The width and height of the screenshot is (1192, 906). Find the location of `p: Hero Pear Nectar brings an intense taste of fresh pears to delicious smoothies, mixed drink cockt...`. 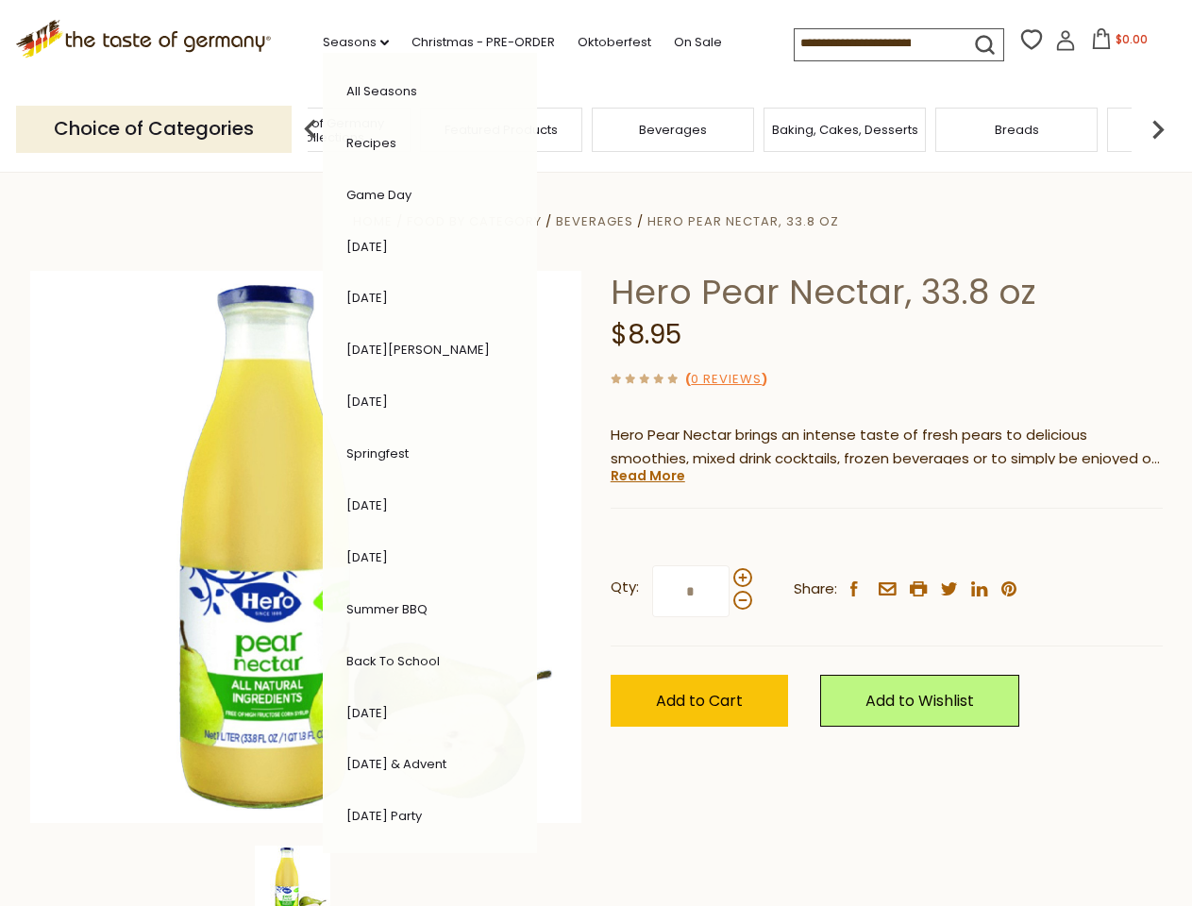

p: Hero Pear Nectar brings an intense taste of fresh pears to delicious smoothies, mixed drink cockt... is located at coordinates (886, 447).